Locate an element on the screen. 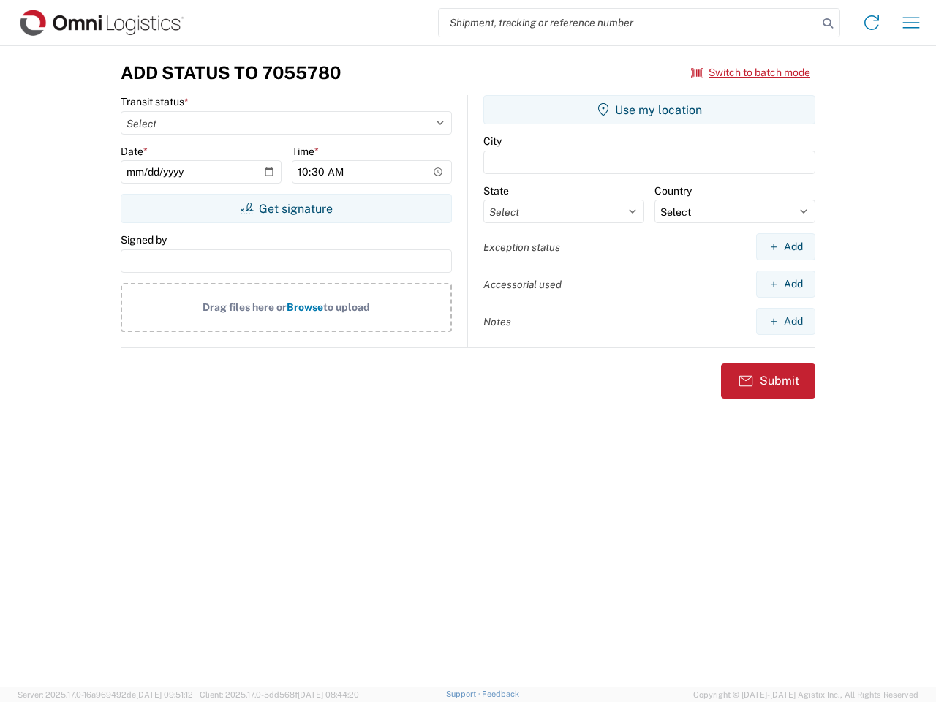  button: Switch to batch mode is located at coordinates (750, 72).